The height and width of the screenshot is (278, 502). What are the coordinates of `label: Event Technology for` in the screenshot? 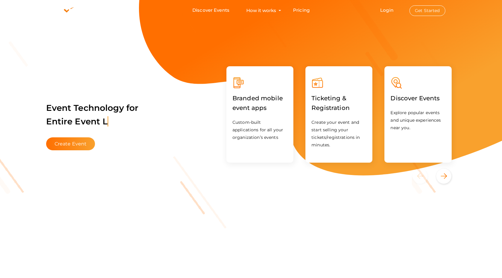 It's located at (92, 115).